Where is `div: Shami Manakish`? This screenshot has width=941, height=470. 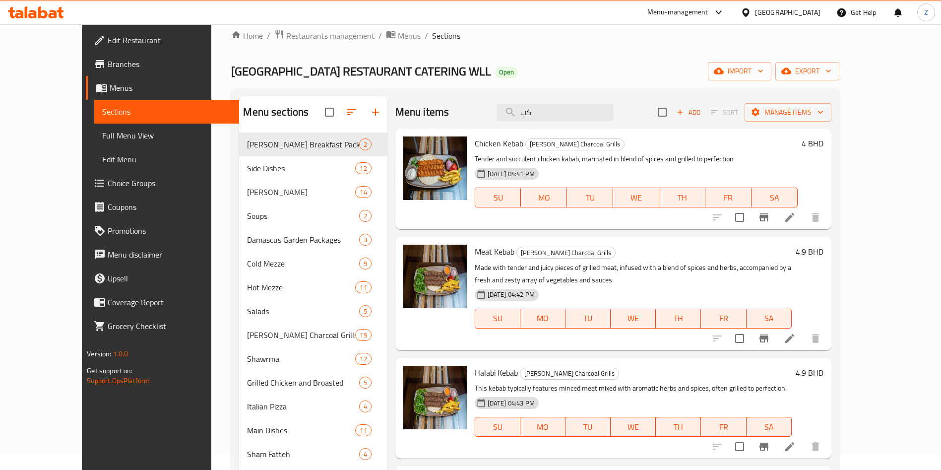 div: Shami Manakish is located at coordinates (301, 192).